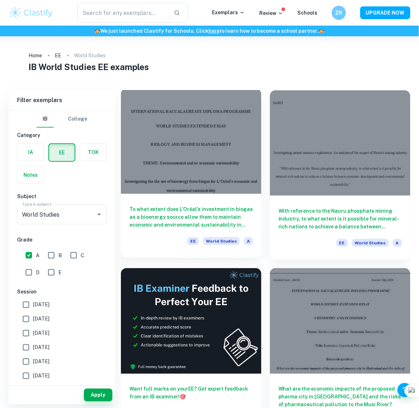  I want to click on button: Open, so click(99, 214).